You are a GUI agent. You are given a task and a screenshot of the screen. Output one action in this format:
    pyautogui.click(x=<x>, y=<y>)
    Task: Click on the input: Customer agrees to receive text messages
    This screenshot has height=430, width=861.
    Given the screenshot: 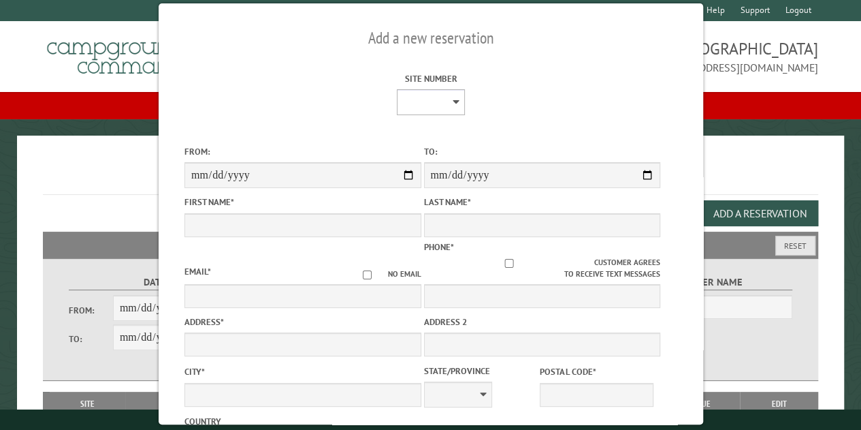 What is the action you would take?
    pyautogui.click(x=509, y=263)
    